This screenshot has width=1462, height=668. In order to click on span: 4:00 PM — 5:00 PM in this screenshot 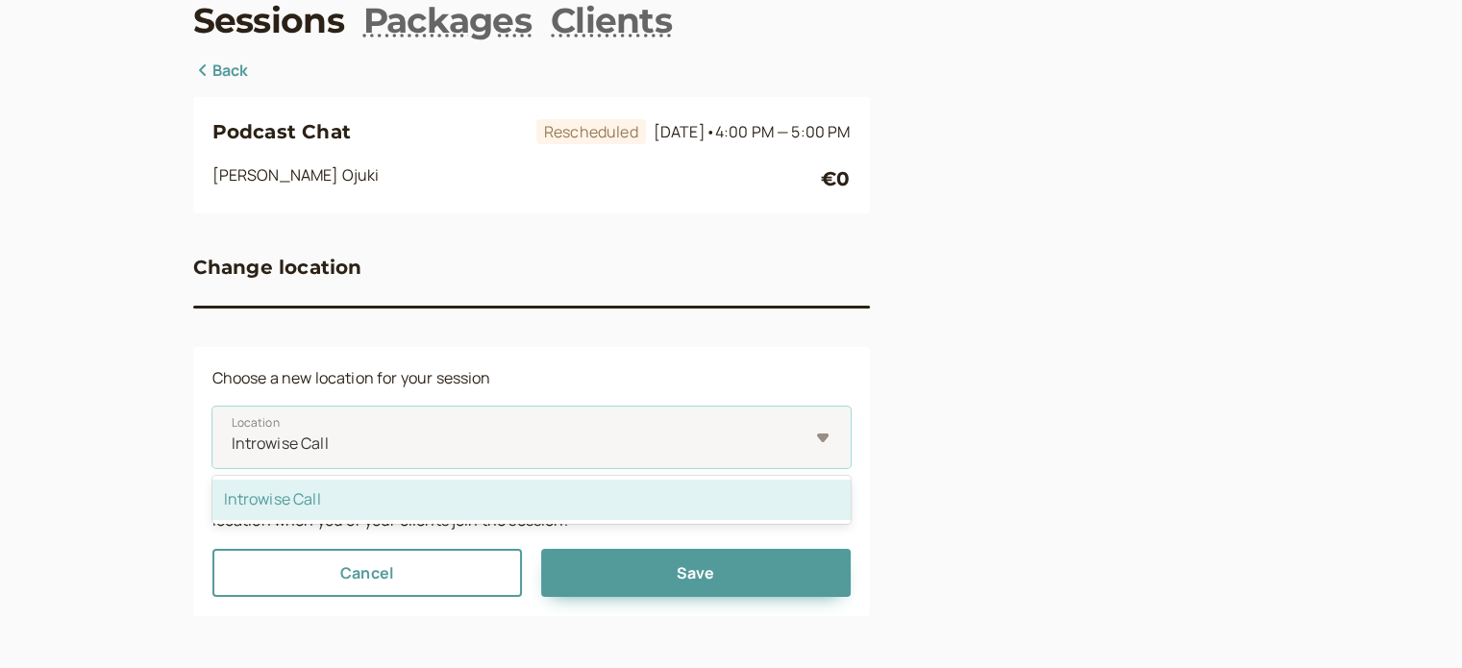, I will do `click(783, 132)`.